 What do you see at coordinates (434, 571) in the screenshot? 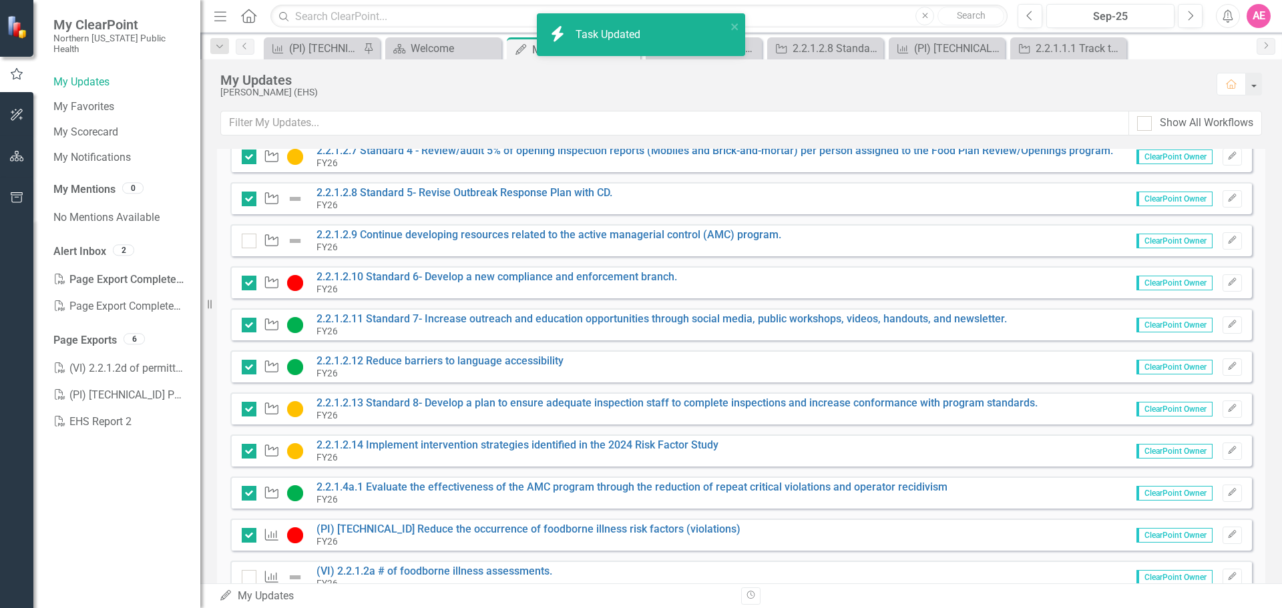
I see `a: (VI) 2.2.1.2a # of foodborne illness assessments.` at bounding box center [434, 571].